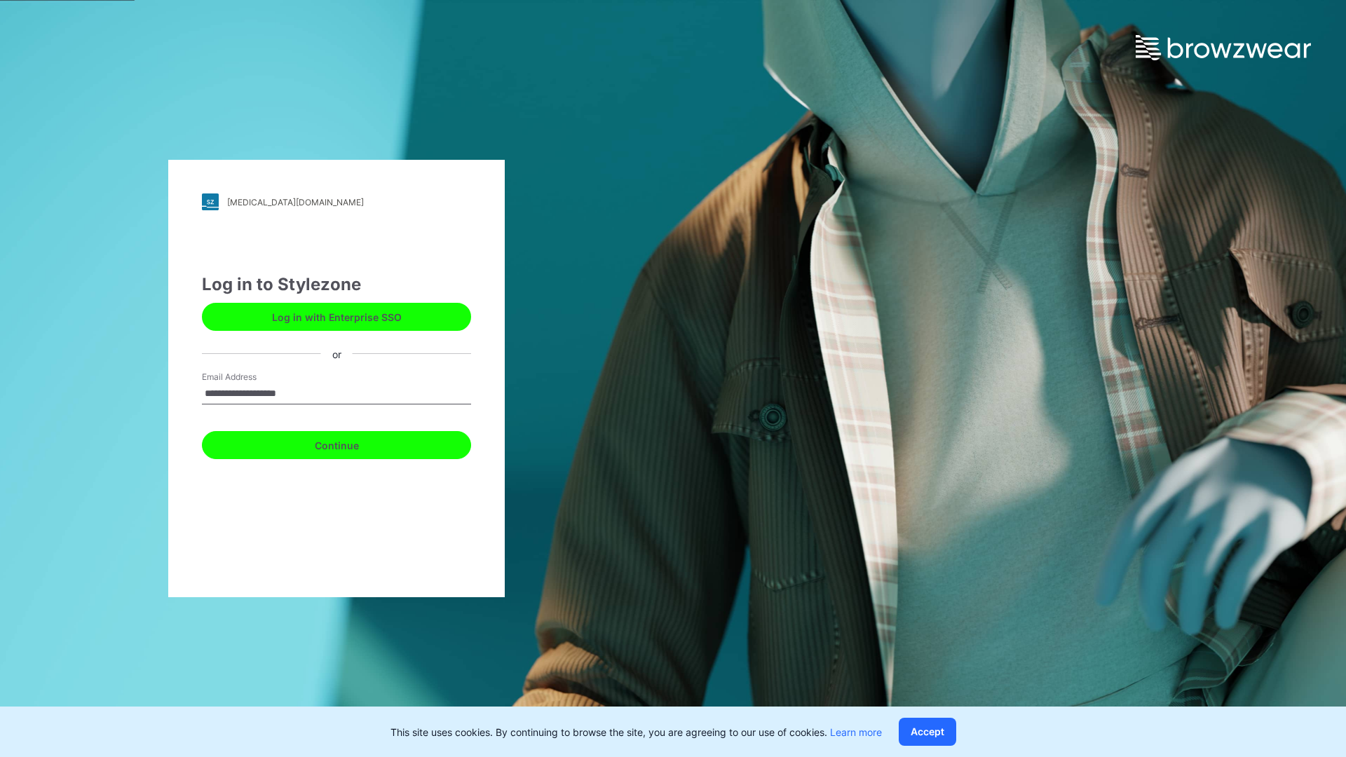  I want to click on img: stylezone-logo.562084cfcfab977791bfbf7441f1a819.svg, so click(210, 202).